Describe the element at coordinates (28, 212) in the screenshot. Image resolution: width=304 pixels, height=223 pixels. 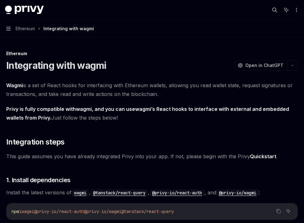
I see `span: wagmi` at that location.